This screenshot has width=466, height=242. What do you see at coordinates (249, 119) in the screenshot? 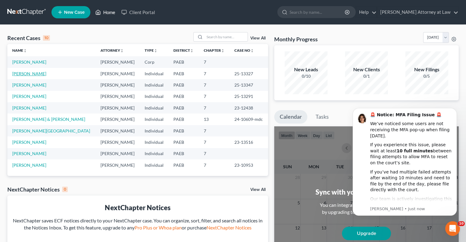
I see `td: 24-10609-mdc` at bounding box center [249, 119].